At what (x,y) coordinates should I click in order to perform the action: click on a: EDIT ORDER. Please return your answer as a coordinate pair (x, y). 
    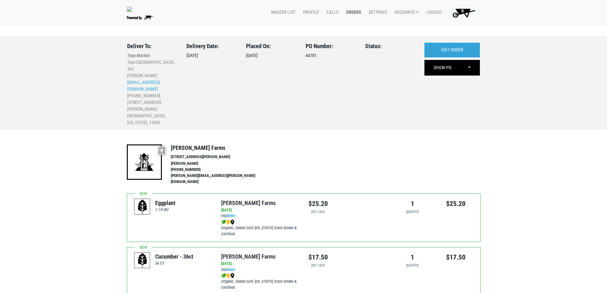
    Looking at the image, I should click on (452, 50).